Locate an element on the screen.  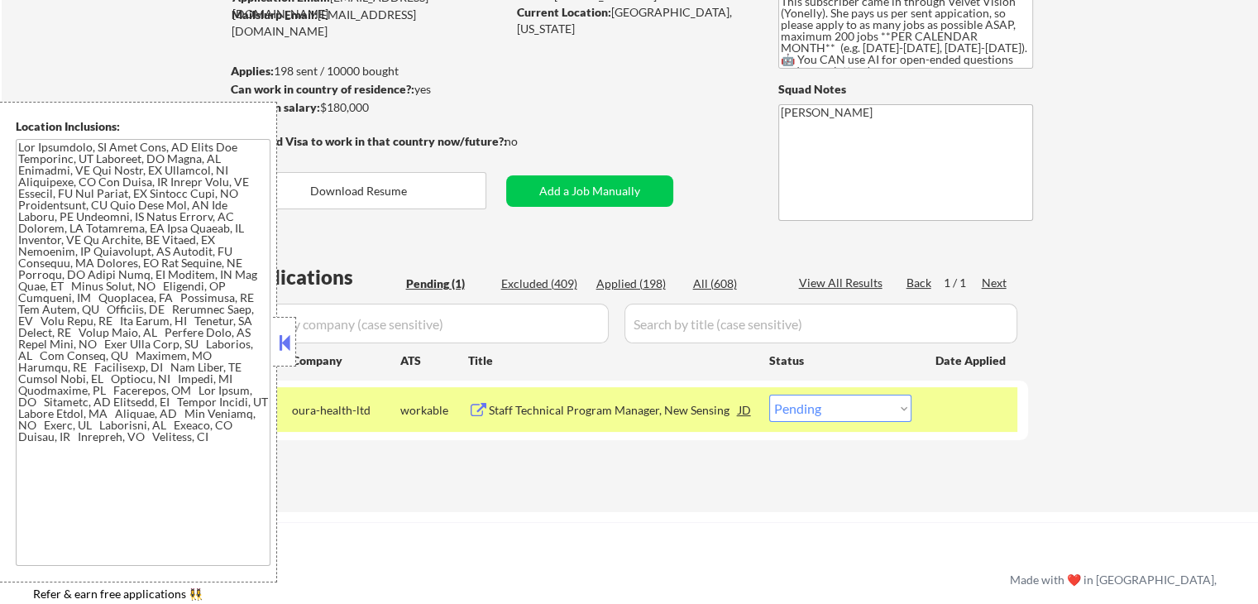
div: Applied (198) is located at coordinates (638, 284).